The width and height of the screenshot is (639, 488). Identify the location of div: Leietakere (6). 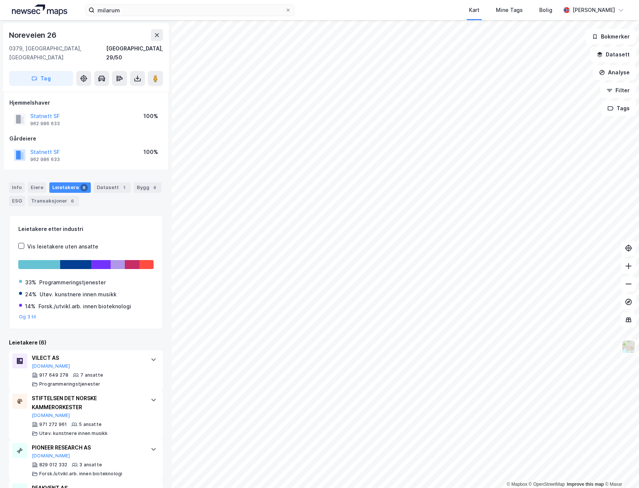
(86, 342).